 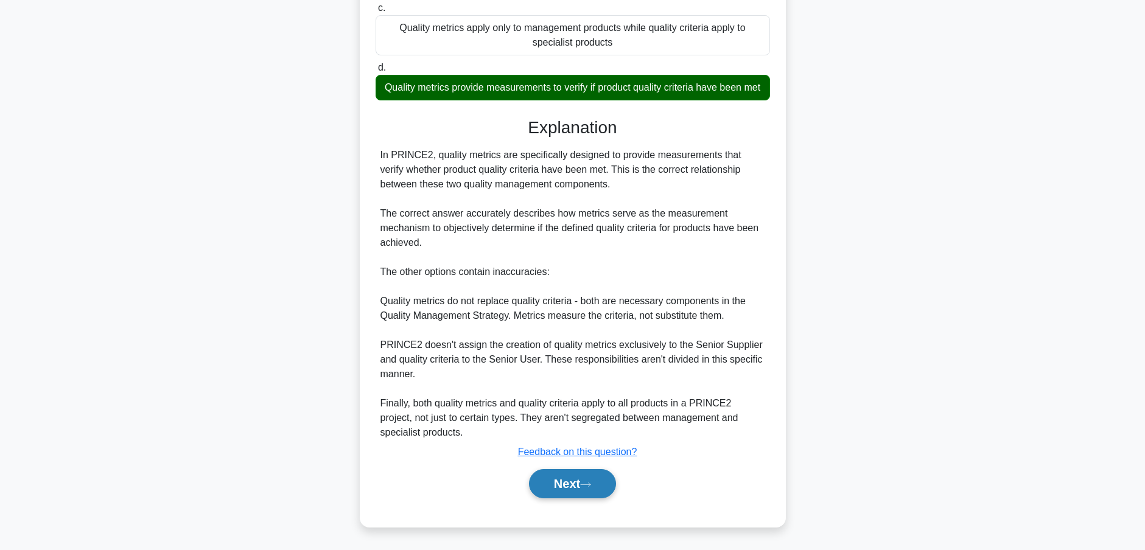 I want to click on span: c., so click(x=382, y=7).